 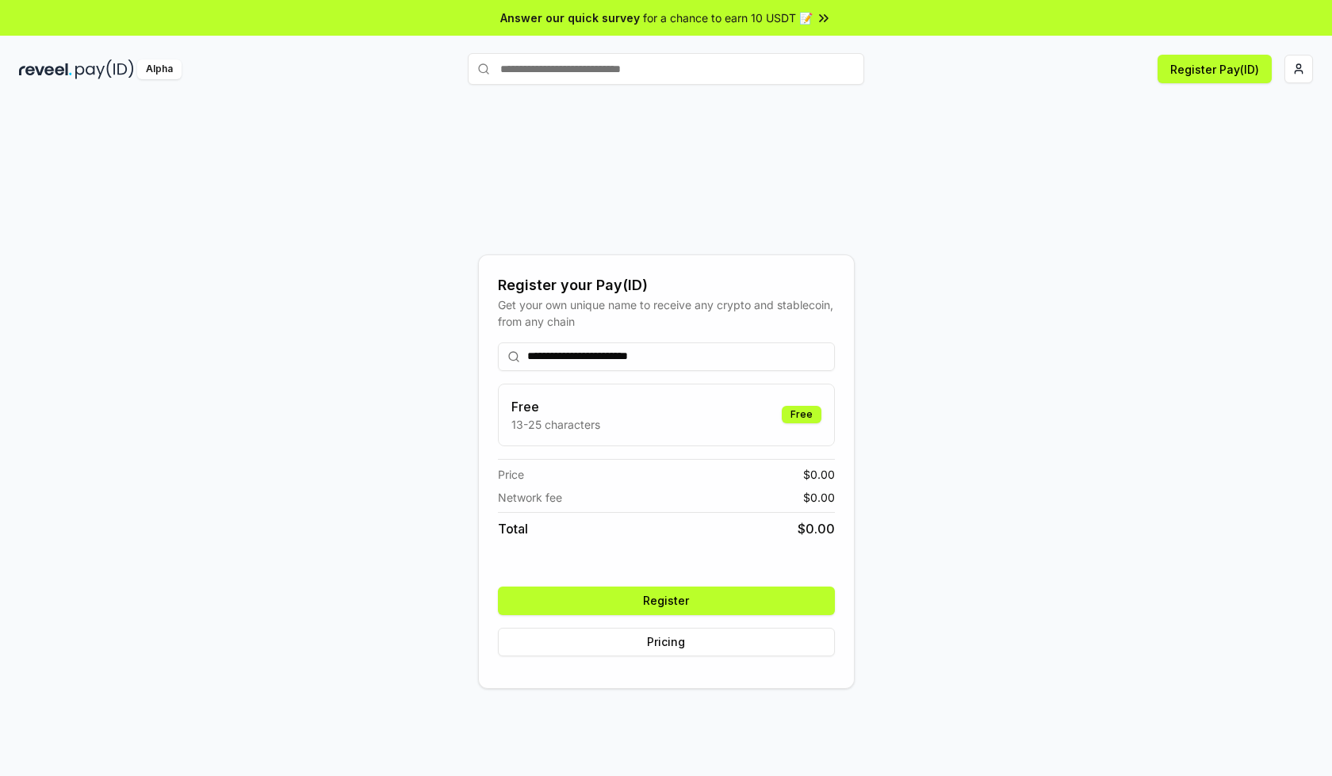 I want to click on span: Total, so click(x=513, y=529).